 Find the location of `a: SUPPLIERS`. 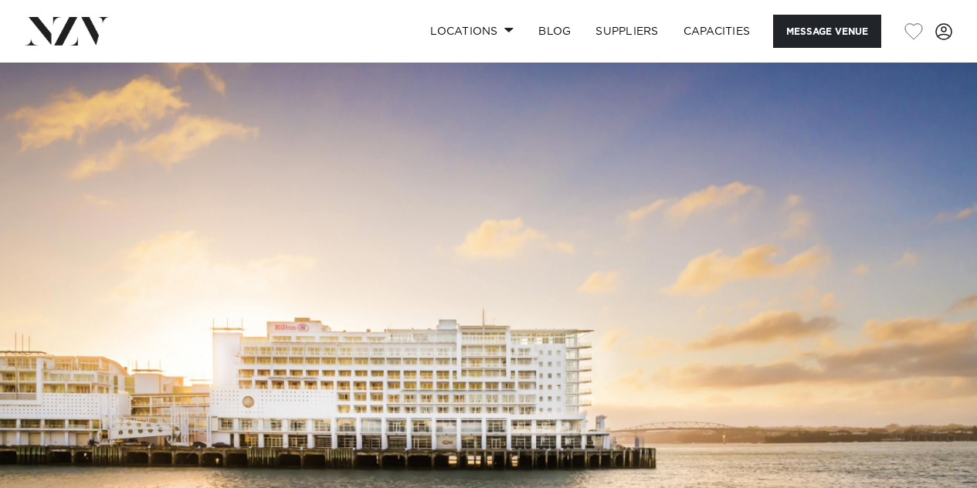

a: SUPPLIERS is located at coordinates (626, 31).